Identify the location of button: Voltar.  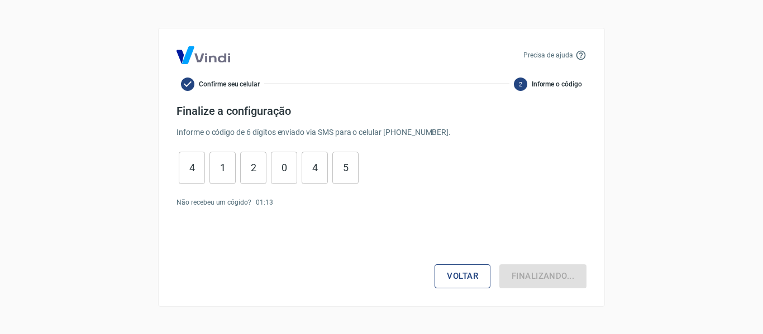
(462, 276).